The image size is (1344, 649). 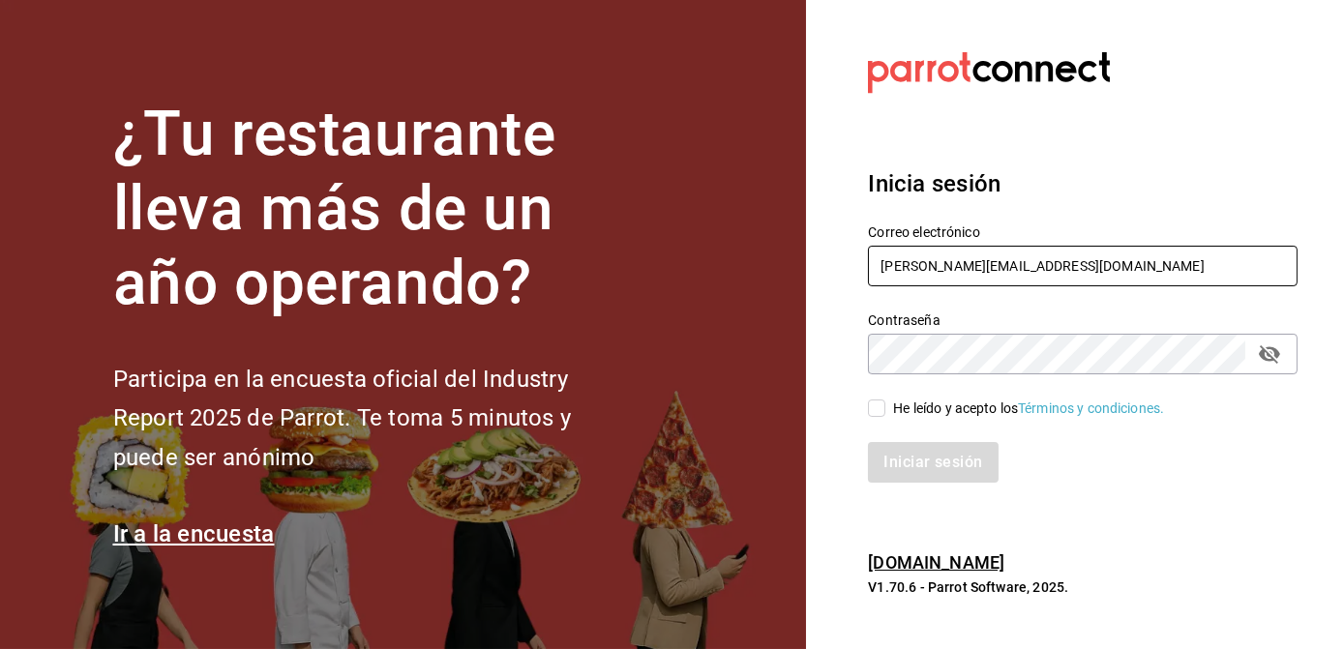 I want to click on a: Términos y condiciones., so click(x=1091, y=408).